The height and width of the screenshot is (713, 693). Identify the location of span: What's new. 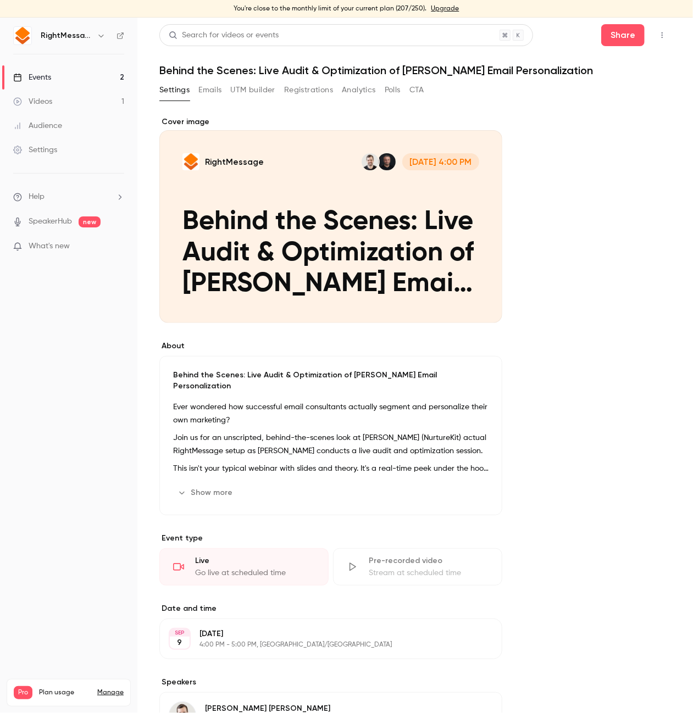
(49, 246).